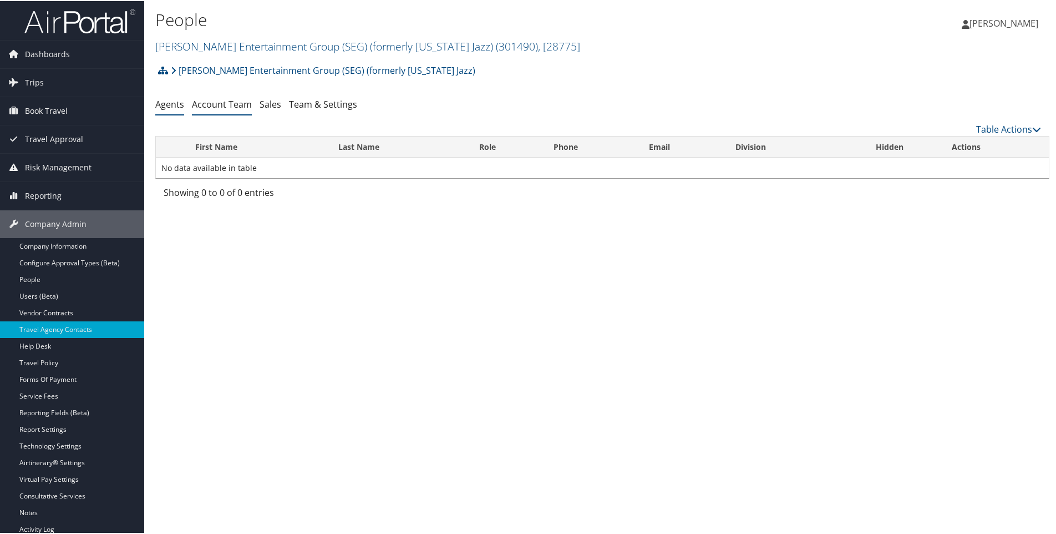  What do you see at coordinates (257, 146) in the screenshot?
I see `th: First Name` at bounding box center [257, 146].